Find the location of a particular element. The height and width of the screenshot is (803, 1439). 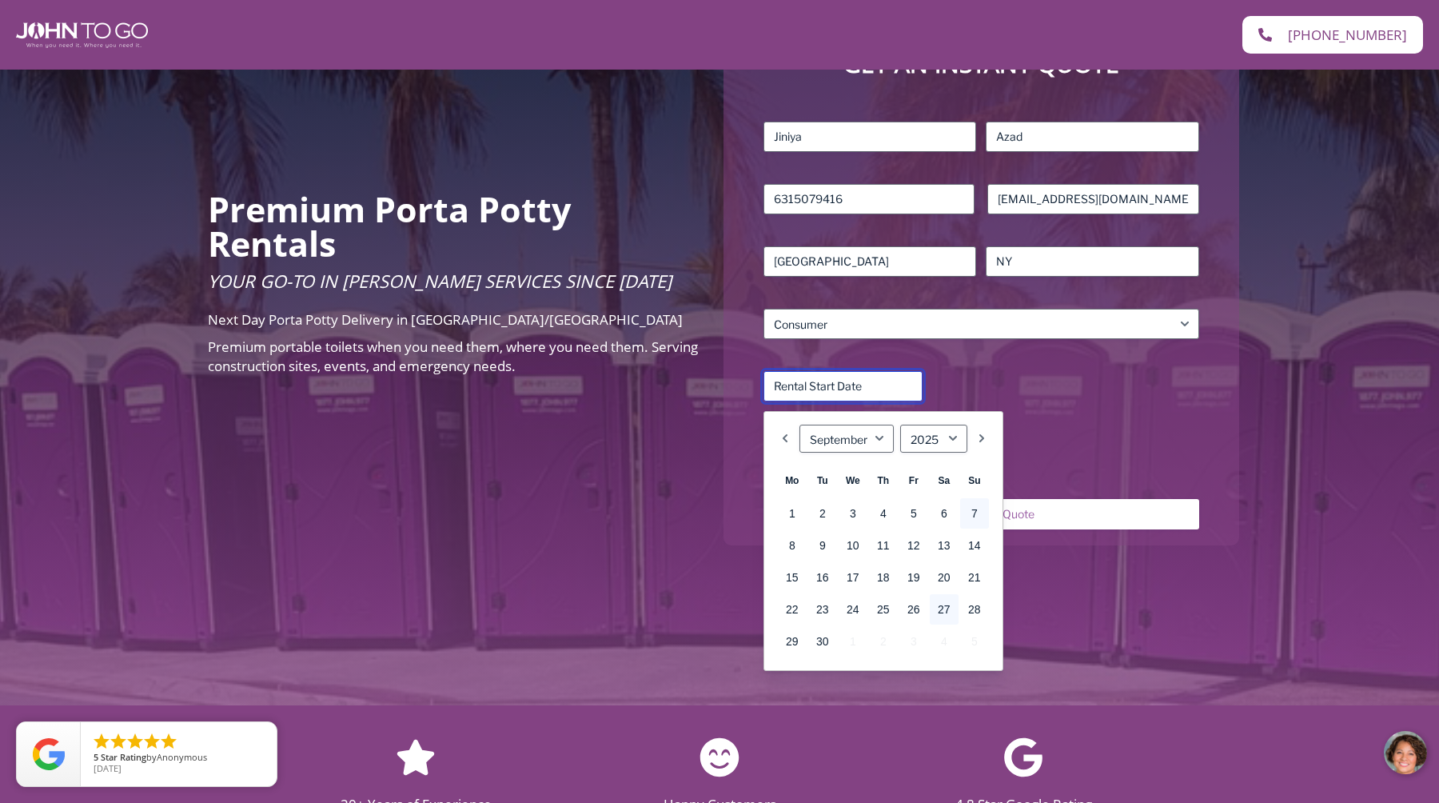

a: 30 is located at coordinates (823, 641).